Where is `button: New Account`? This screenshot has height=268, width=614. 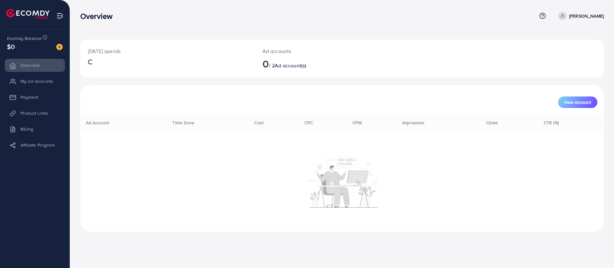
button: New Account is located at coordinates (577, 102).